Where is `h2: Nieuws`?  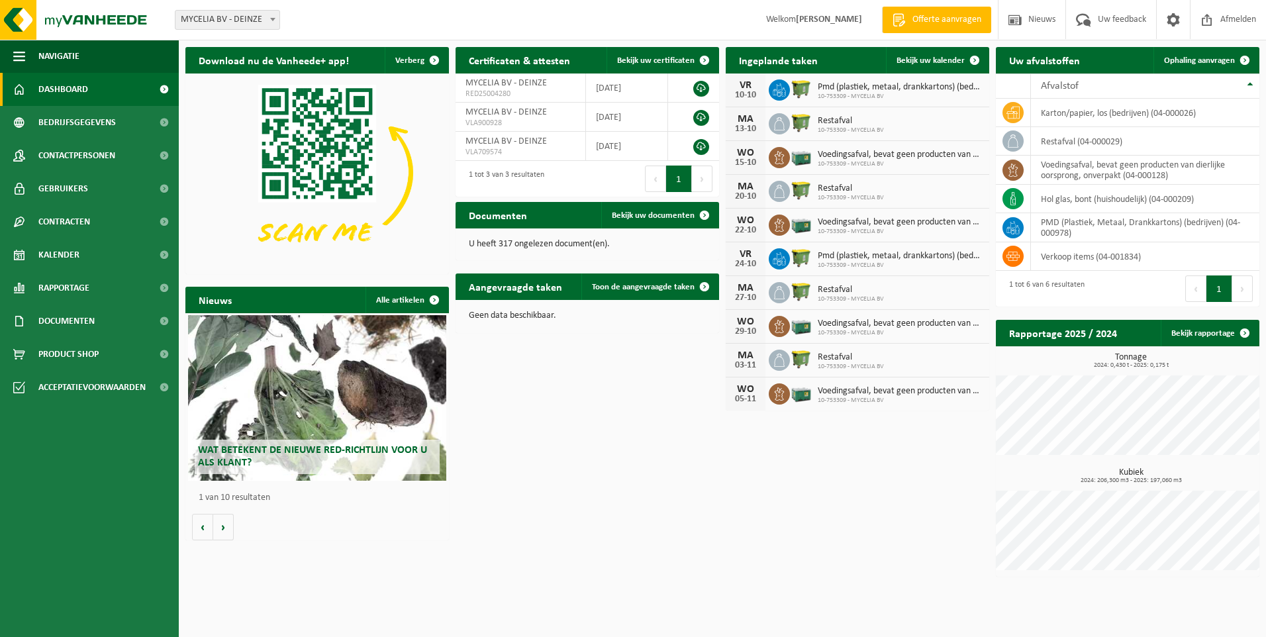
h2: Nieuws is located at coordinates (215, 299).